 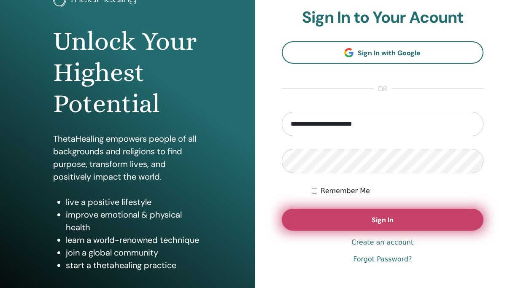 I want to click on a: Create an account, so click(x=382, y=242).